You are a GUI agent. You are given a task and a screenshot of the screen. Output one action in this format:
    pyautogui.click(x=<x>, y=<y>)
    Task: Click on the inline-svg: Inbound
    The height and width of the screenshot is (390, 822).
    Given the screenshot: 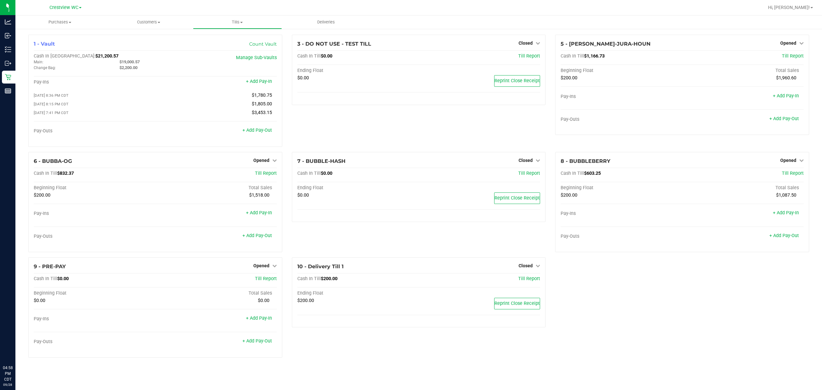 What is the action you would take?
    pyautogui.click(x=8, y=36)
    